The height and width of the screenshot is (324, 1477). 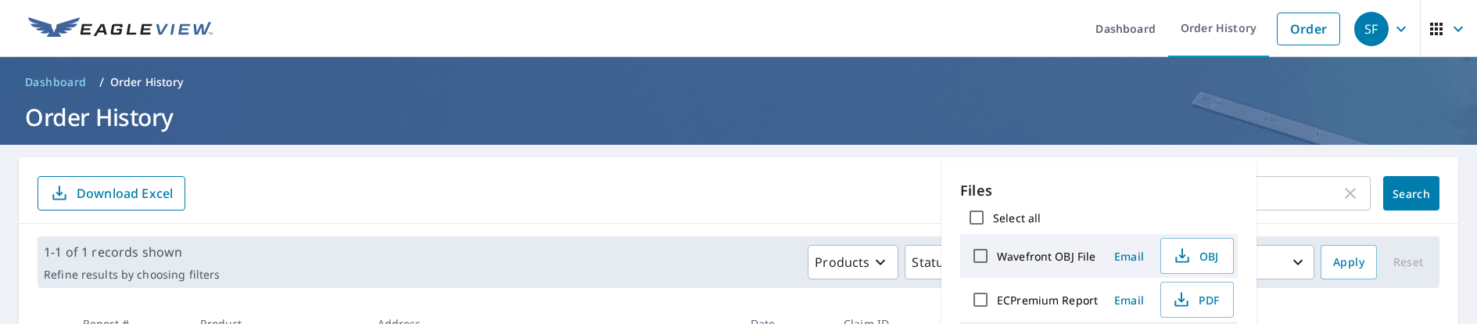 I want to click on button: Apply, so click(x=1349, y=262).